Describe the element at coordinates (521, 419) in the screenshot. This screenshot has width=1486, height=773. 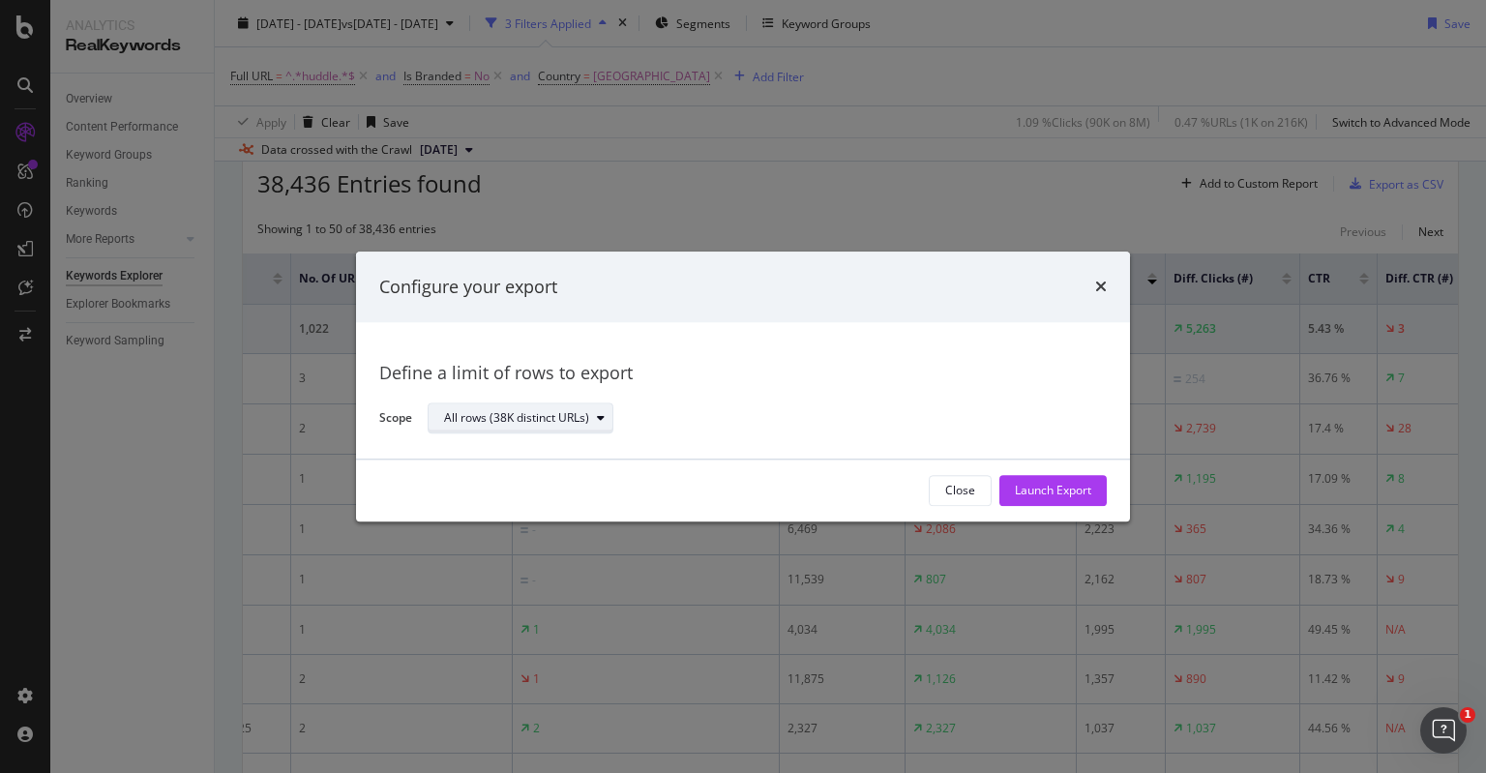
I see `button: All rows (38K distinct URLs)` at that location.